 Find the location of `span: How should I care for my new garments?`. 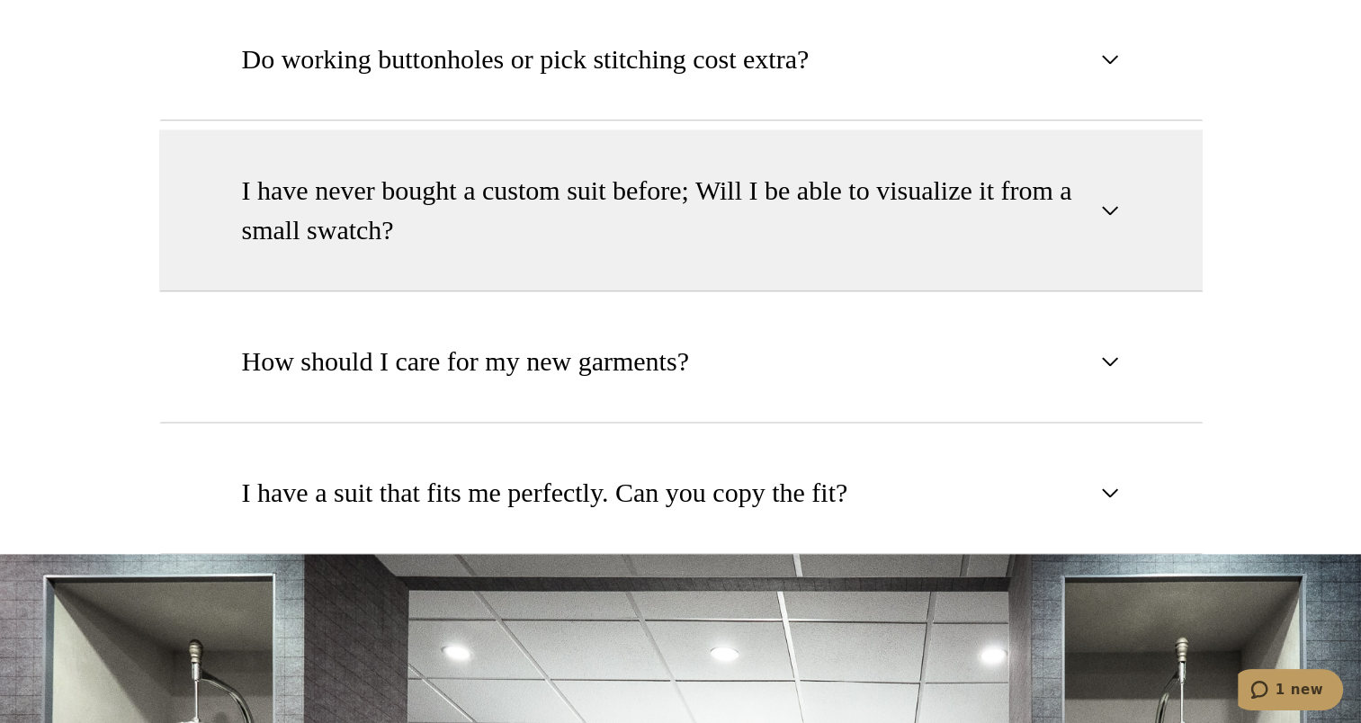

span: How should I care for my new garments? is located at coordinates (465, 362).